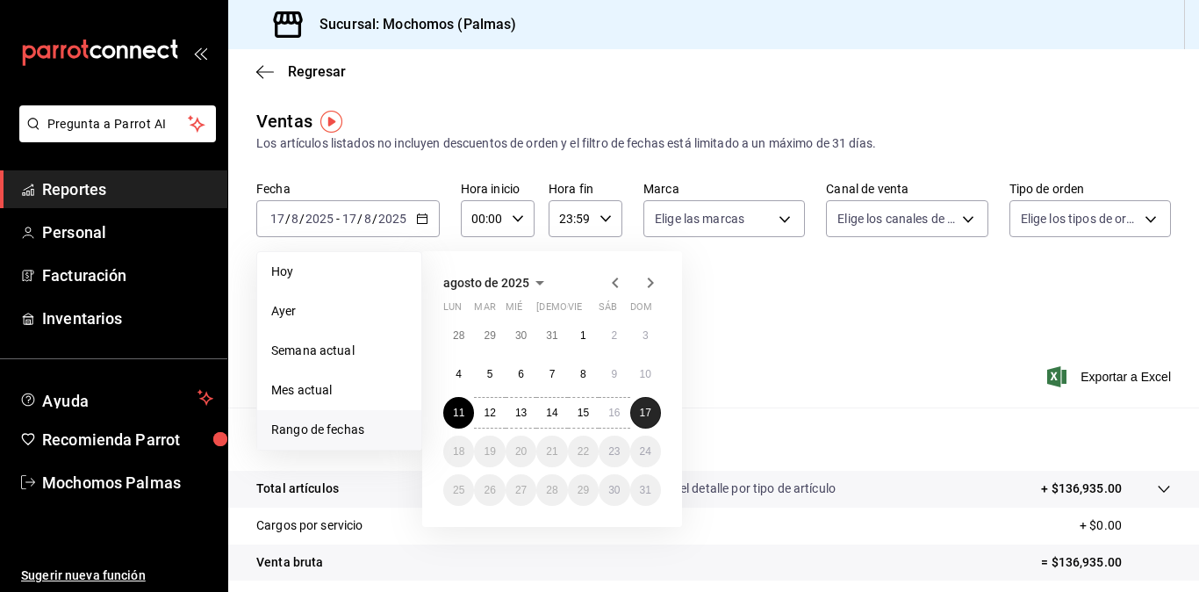 The image size is (1199, 592). Describe the element at coordinates (551, 335) in the screenshot. I see `button: 31 de julio de 2025` at that location.